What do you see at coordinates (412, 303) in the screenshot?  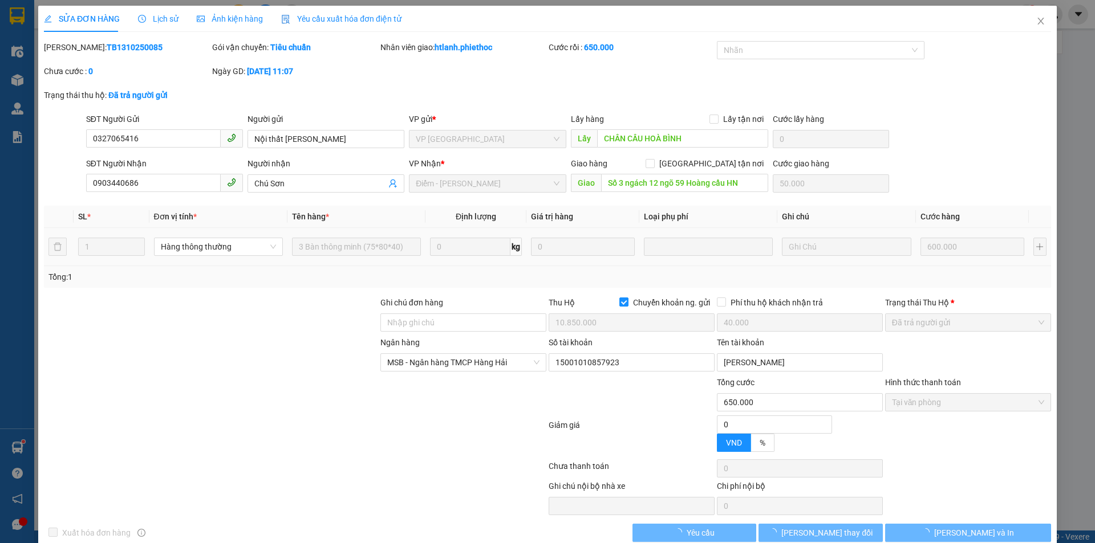 I see `label: Ghi chú đơn hàng` at bounding box center [412, 303].